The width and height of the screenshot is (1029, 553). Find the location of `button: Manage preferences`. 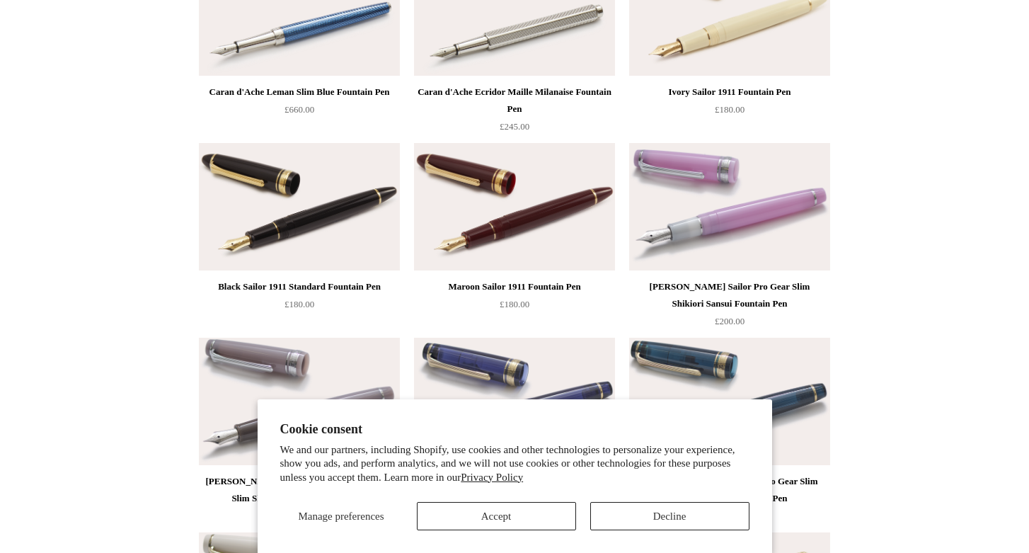

button: Manage preferences is located at coordinates (341, 516).